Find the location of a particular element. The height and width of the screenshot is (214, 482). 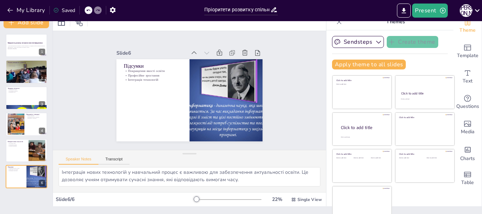

button: Transcript is located at coordinates (114, 161).